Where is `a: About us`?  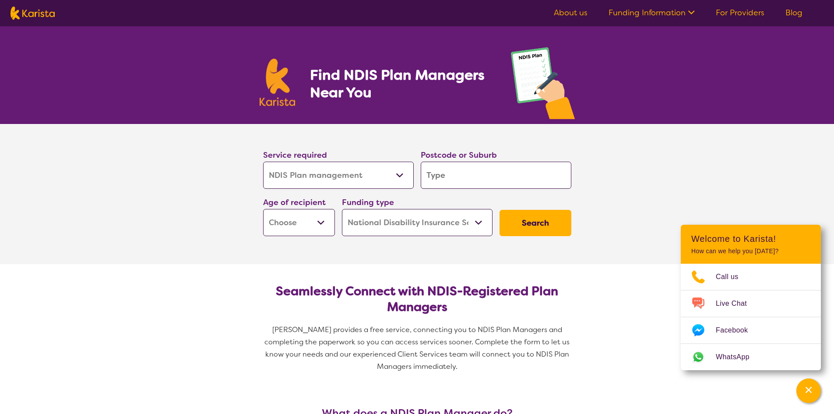
a: About us is located at coordinates (570, 13).